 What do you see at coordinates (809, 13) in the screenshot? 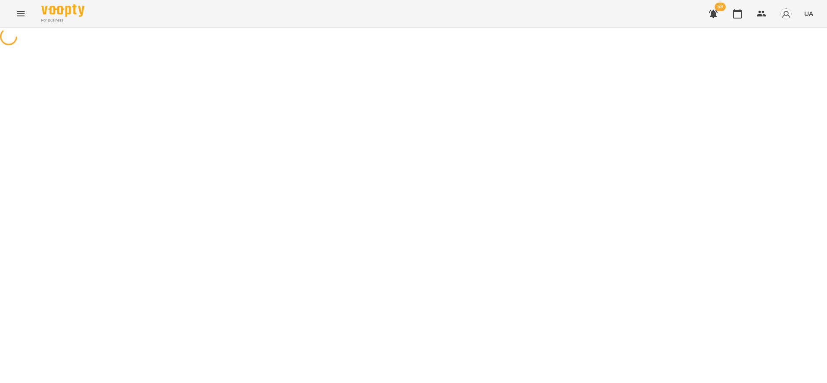
I see `span: UA` at bounding box center [809, 13].